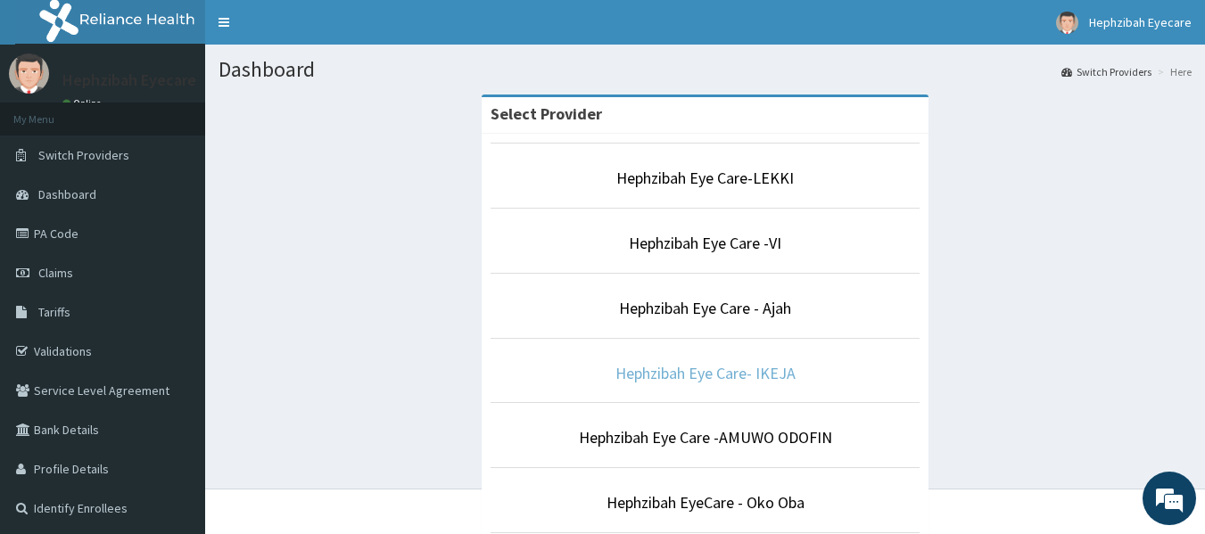  I want to click on span: Hephzibah Eyecare, so click(1139, 22).